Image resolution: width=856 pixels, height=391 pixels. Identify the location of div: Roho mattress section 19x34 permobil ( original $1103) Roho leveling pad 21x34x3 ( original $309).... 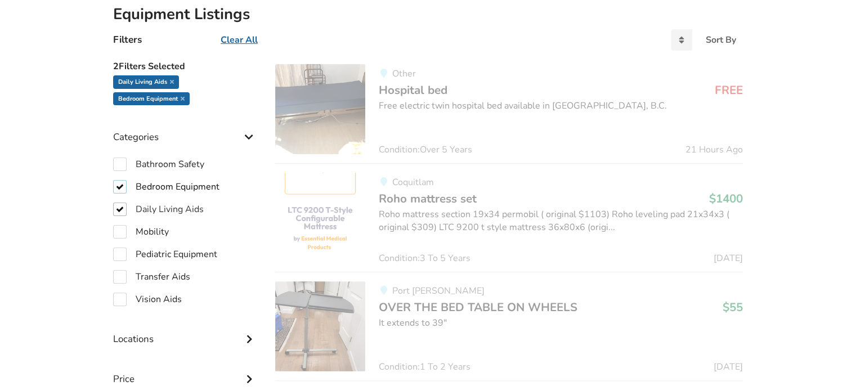
(561, 221).